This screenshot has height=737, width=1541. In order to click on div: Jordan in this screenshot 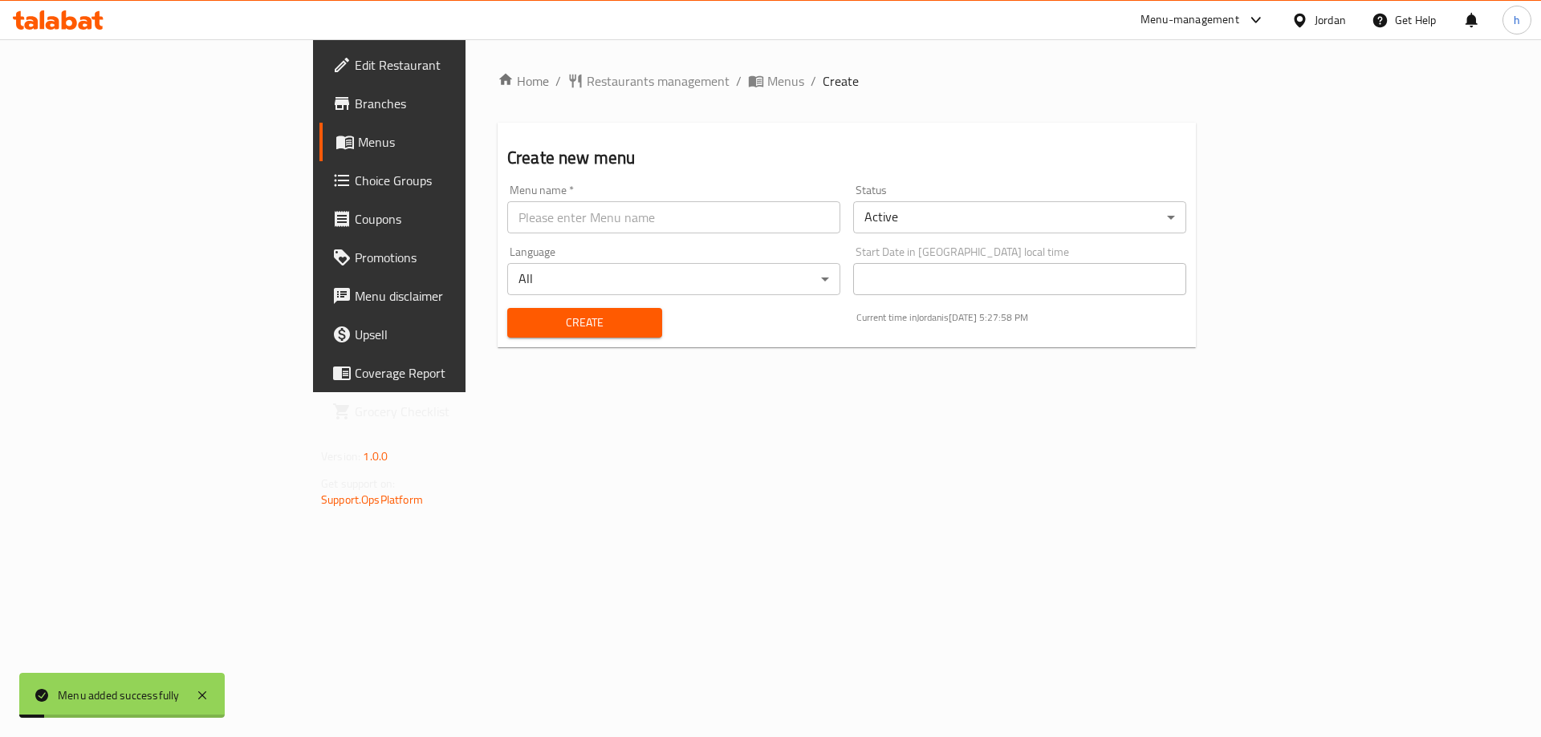, I will do `click(1330, 20)`.